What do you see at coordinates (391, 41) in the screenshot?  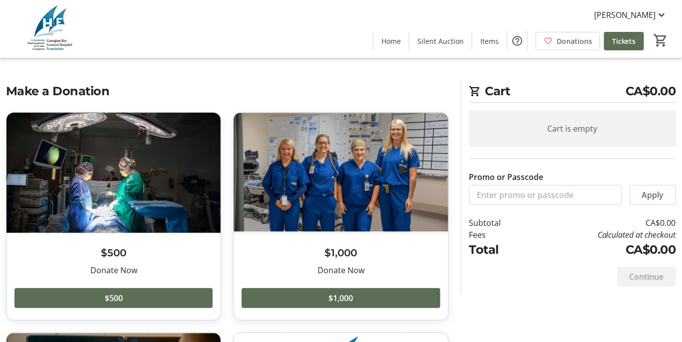 I see `a: Home` at bounding box center [391, 41].